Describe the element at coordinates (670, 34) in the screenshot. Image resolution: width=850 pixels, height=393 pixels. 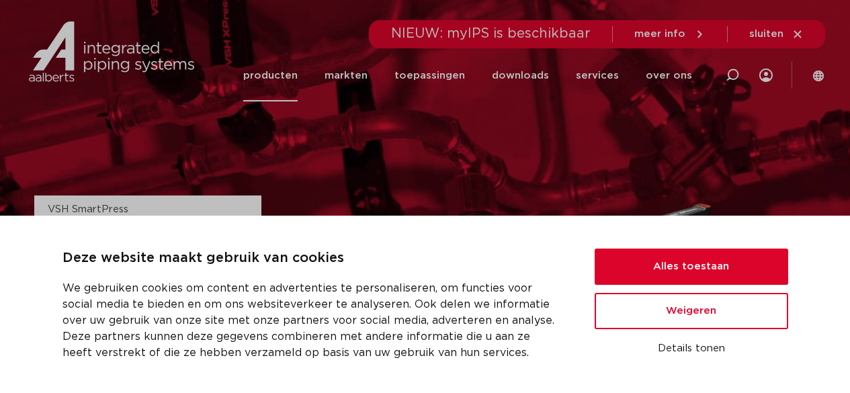
I see `a: meer info` at that location.